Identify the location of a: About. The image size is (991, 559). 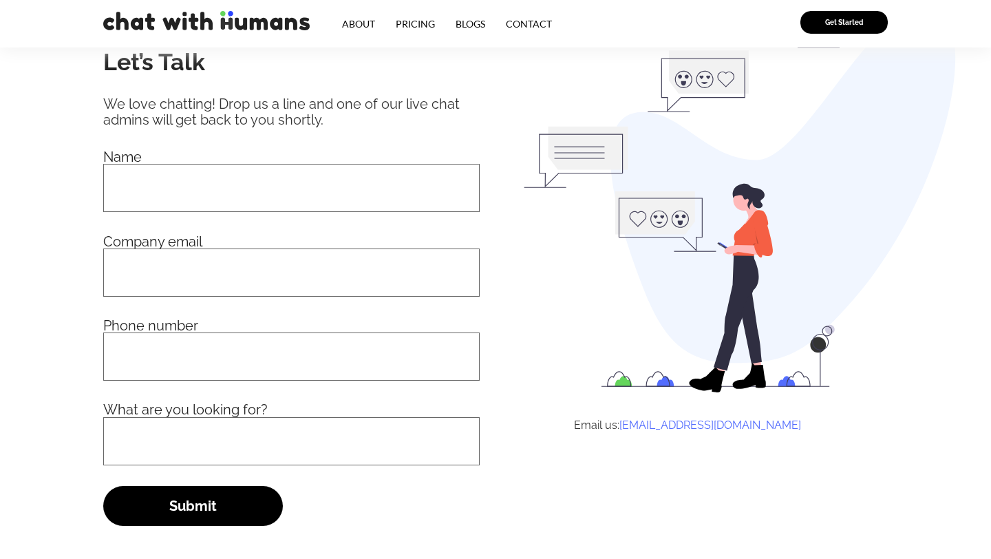
(359, 23).